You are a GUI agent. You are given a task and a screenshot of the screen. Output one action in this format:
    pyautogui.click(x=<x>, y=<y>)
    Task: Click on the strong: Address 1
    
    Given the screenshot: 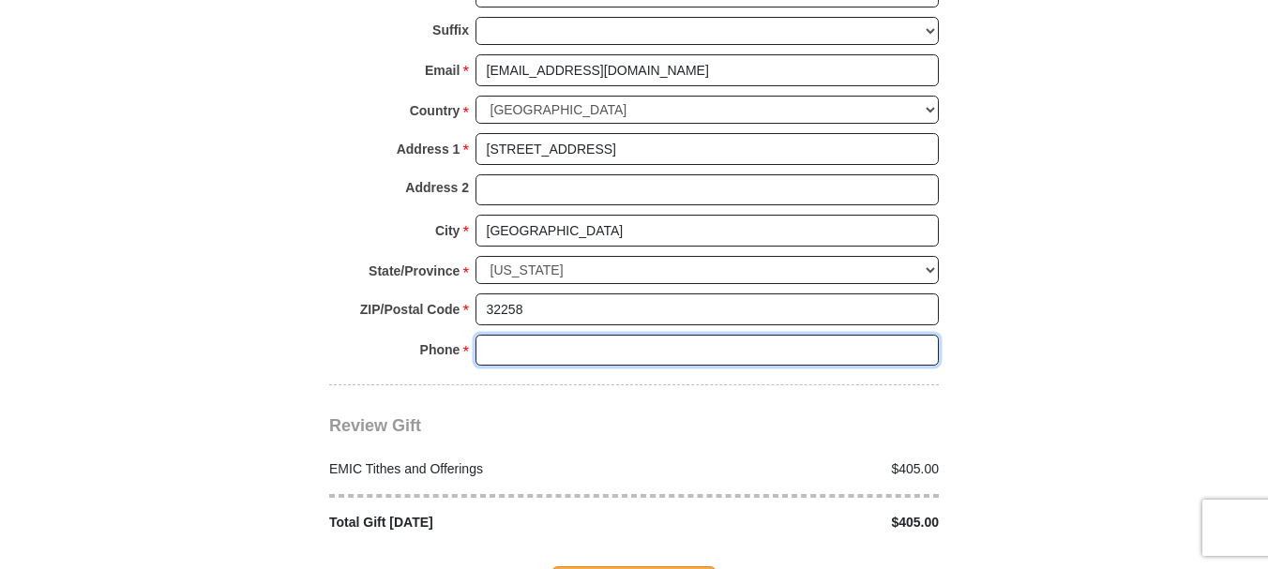 What is the action you would take?
    pyautogui.click(x=428, y=149)
    